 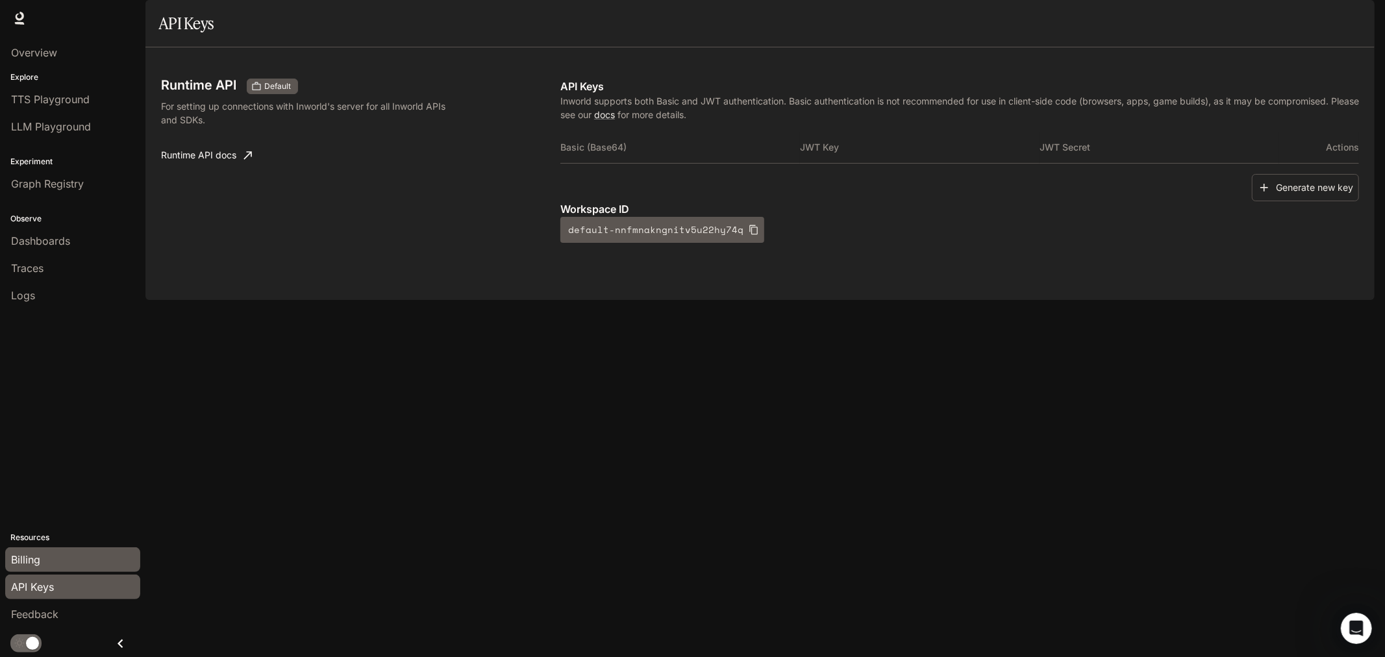 What do you see at coordinates (277, 86) in the screenshot?
I see `span: Default` at bounding box center [277, 86].